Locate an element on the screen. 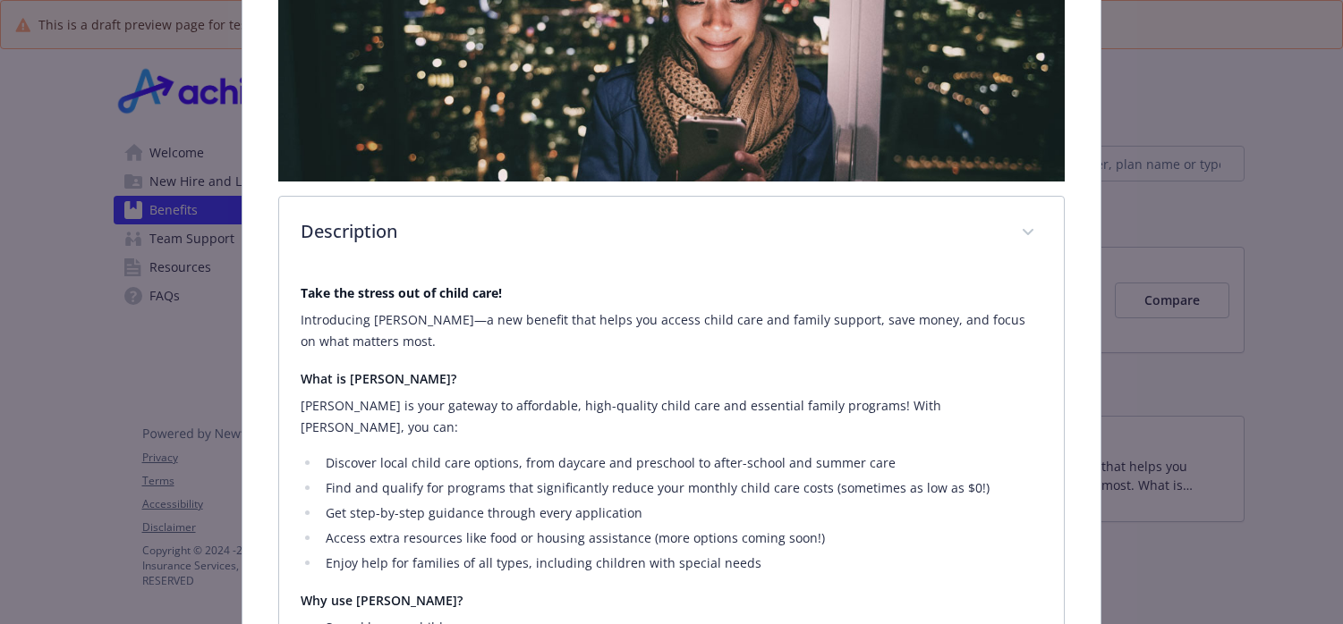 This screenshot has height=624, width=1343. li: Enjoy help for families of all types, including children with special needs is located at coordinates (681, 564).